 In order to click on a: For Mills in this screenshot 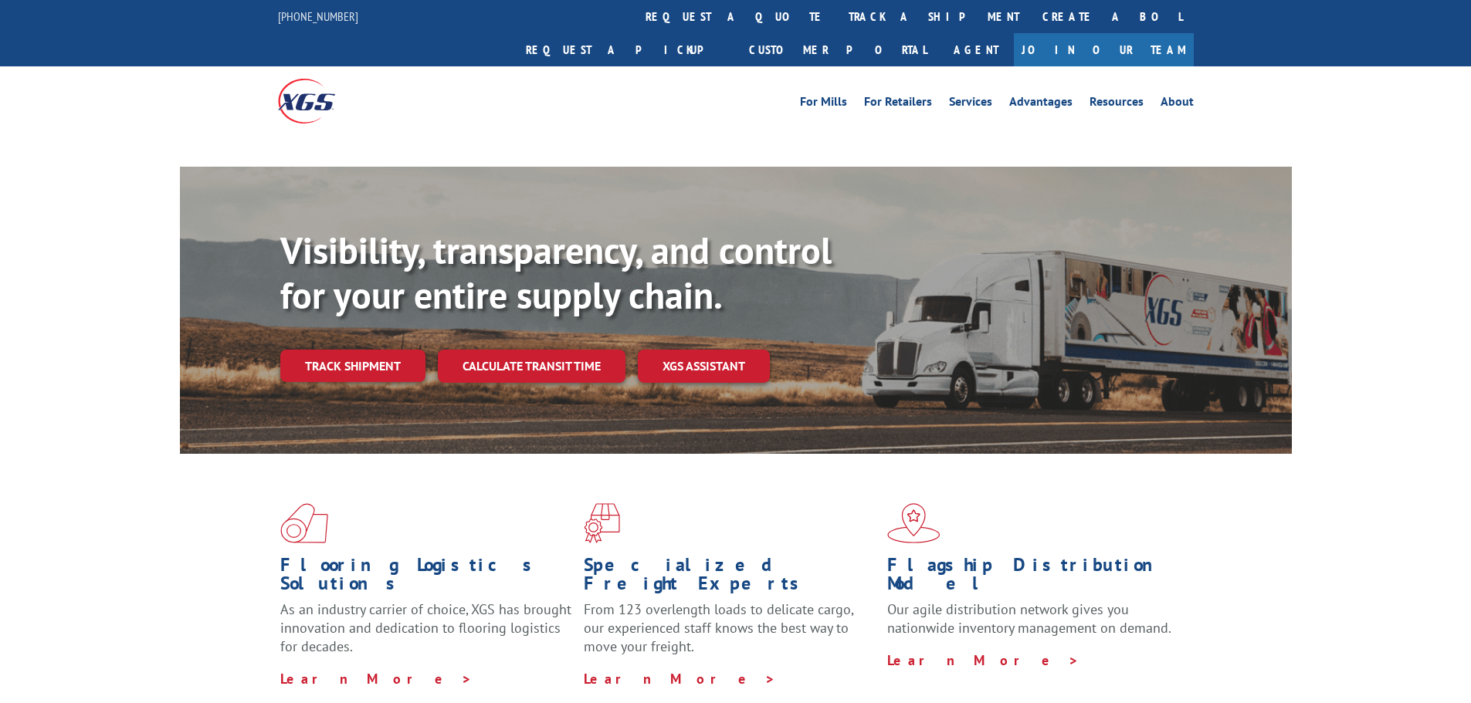, I will do `click(823, 104)`.